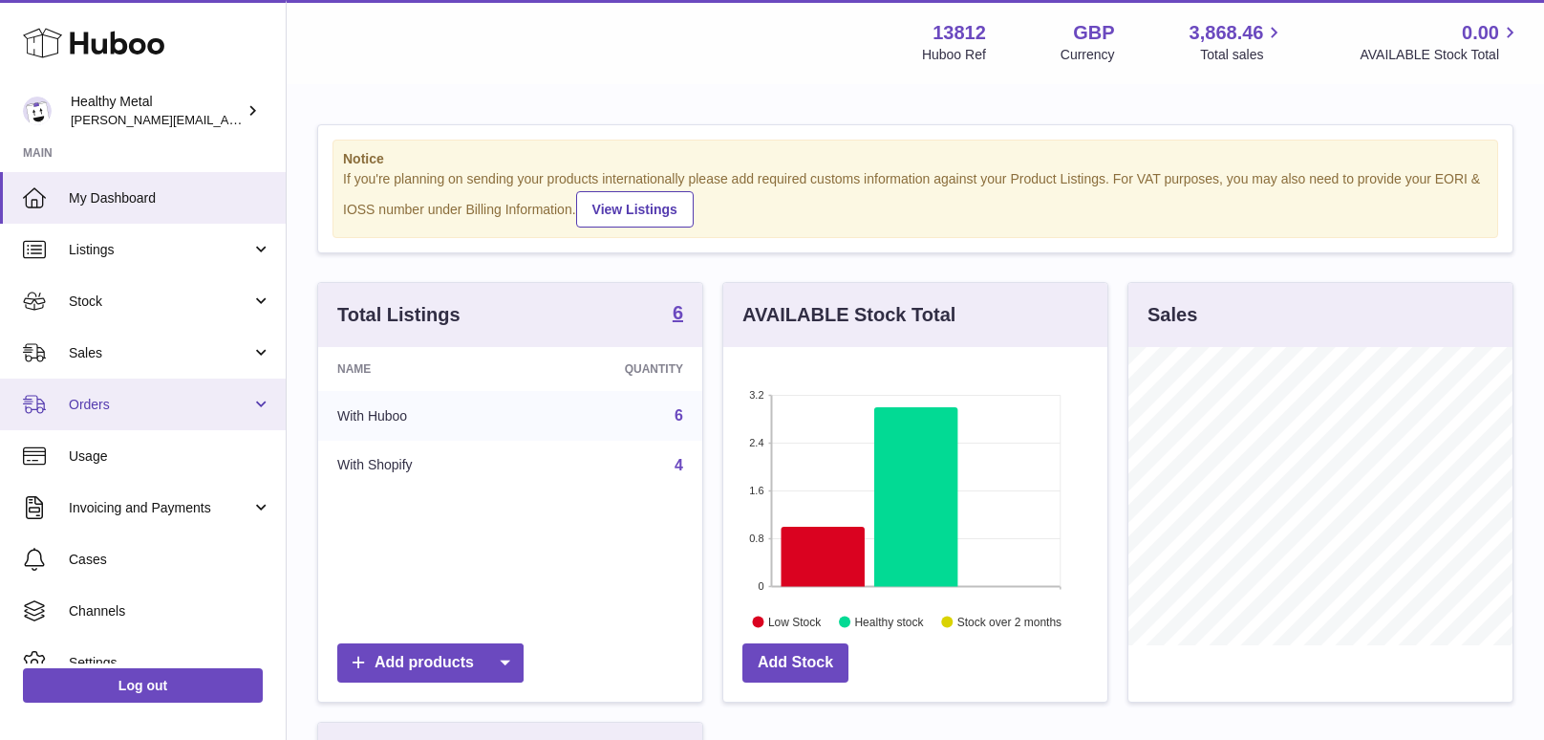 This screenshot has height=740, width=1544. What do you see at coordinates (37, 111) in the screenshot?
I see `img: jose@healthy-metal.com` at bounding box center [37, 111].